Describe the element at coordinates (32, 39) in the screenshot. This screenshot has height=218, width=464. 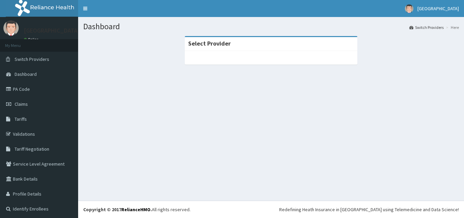
I see `a: Online` at that location.